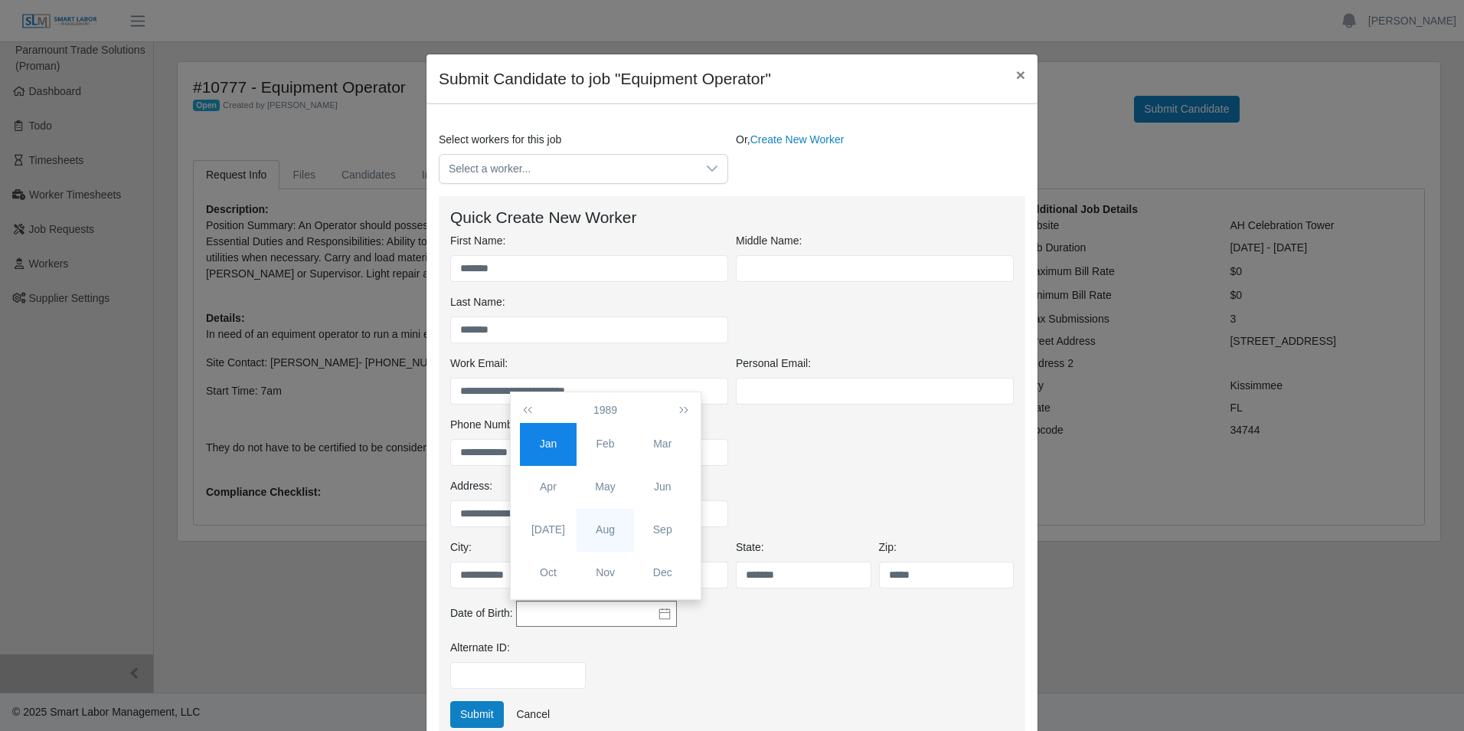 This screenshot has width=1464, height=731. I want to click on label: First Name:, so click(478, 240).